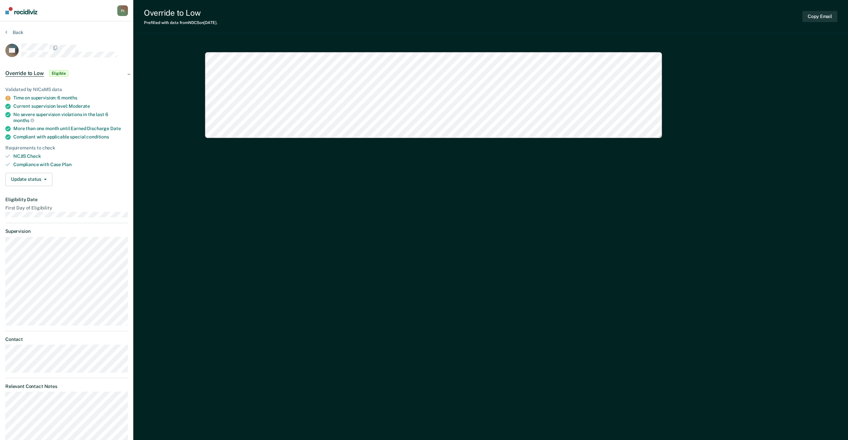 The image size is (848, 440). What do you see at coordinates (115, 128) in the screenshot?
I see `span: Date` at bounding box center [115, 128].